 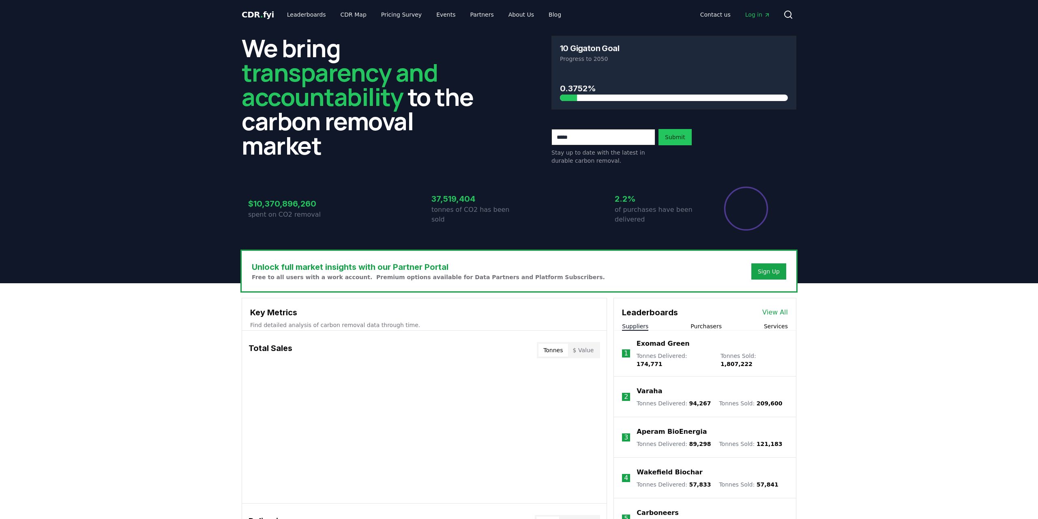 I want to click on span: 94,267, so click(x=700, y=403).